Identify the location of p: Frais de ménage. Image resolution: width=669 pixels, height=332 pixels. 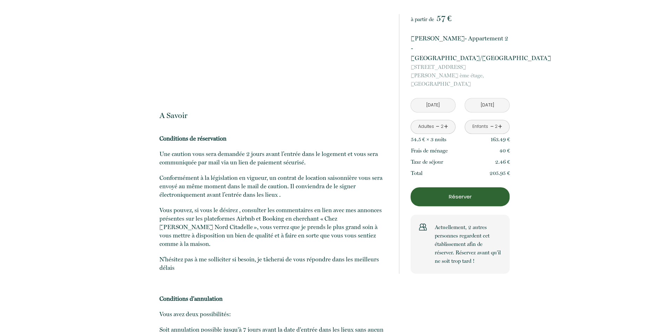
(429, 151).